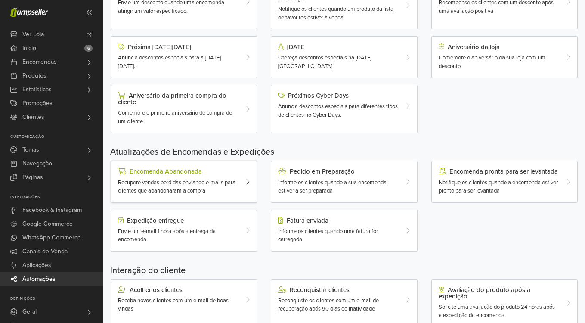 This screenshot has width=585, height=323. Describe the element at coordinates (498, 171) in the screenshot. I see `div: Encomenda pronta para ser levantada` at that location.